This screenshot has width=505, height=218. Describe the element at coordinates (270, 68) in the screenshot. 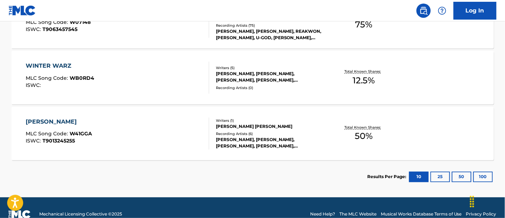

I see `div: Writers ( 5 )` at that location.